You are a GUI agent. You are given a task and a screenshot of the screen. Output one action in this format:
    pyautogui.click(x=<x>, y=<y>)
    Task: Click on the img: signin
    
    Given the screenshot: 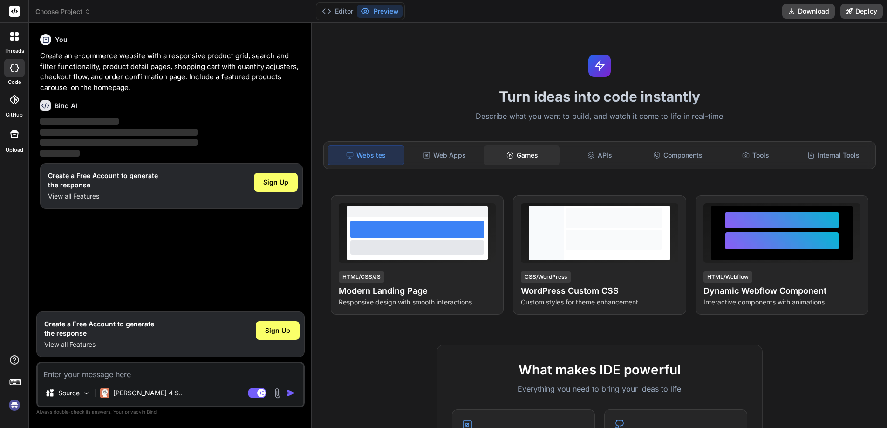 What is the action you would take?
    pyautogui.click(x=14, y=405)
    